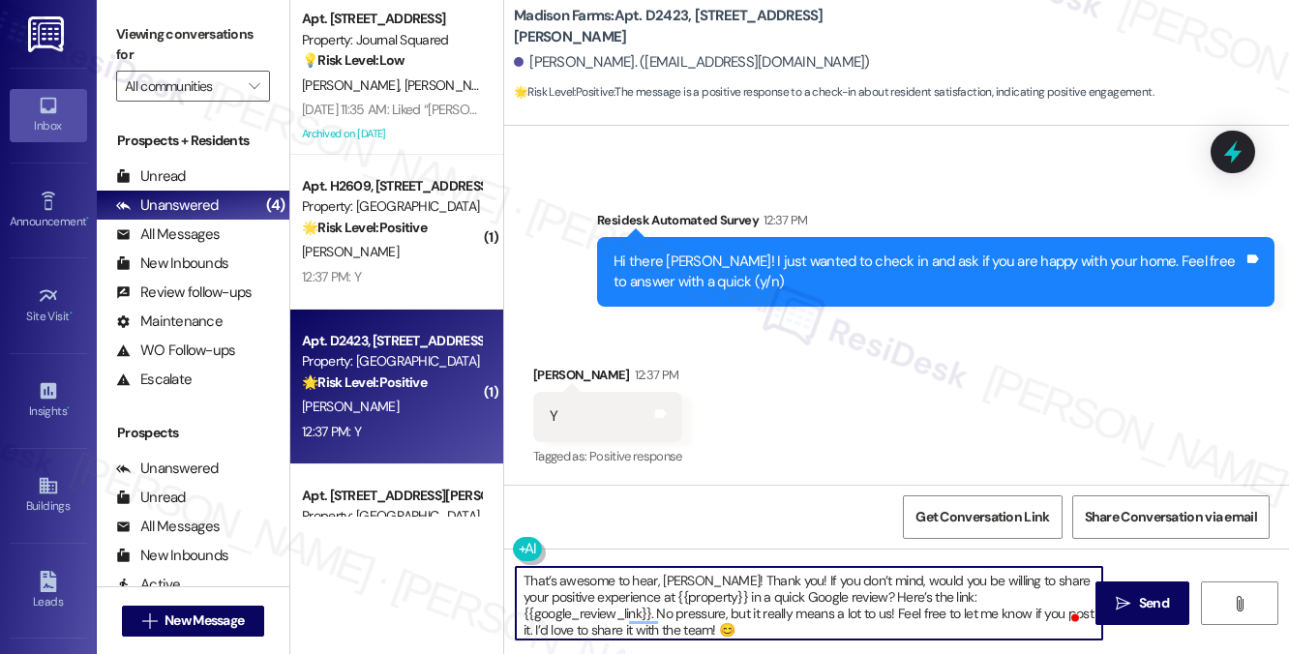 The width and height of the screenshot is (1289, 654). What do you see at coordinates (154, 379) in the screenshot?
I see `div: Escalate` at bounding box center [154, 379].